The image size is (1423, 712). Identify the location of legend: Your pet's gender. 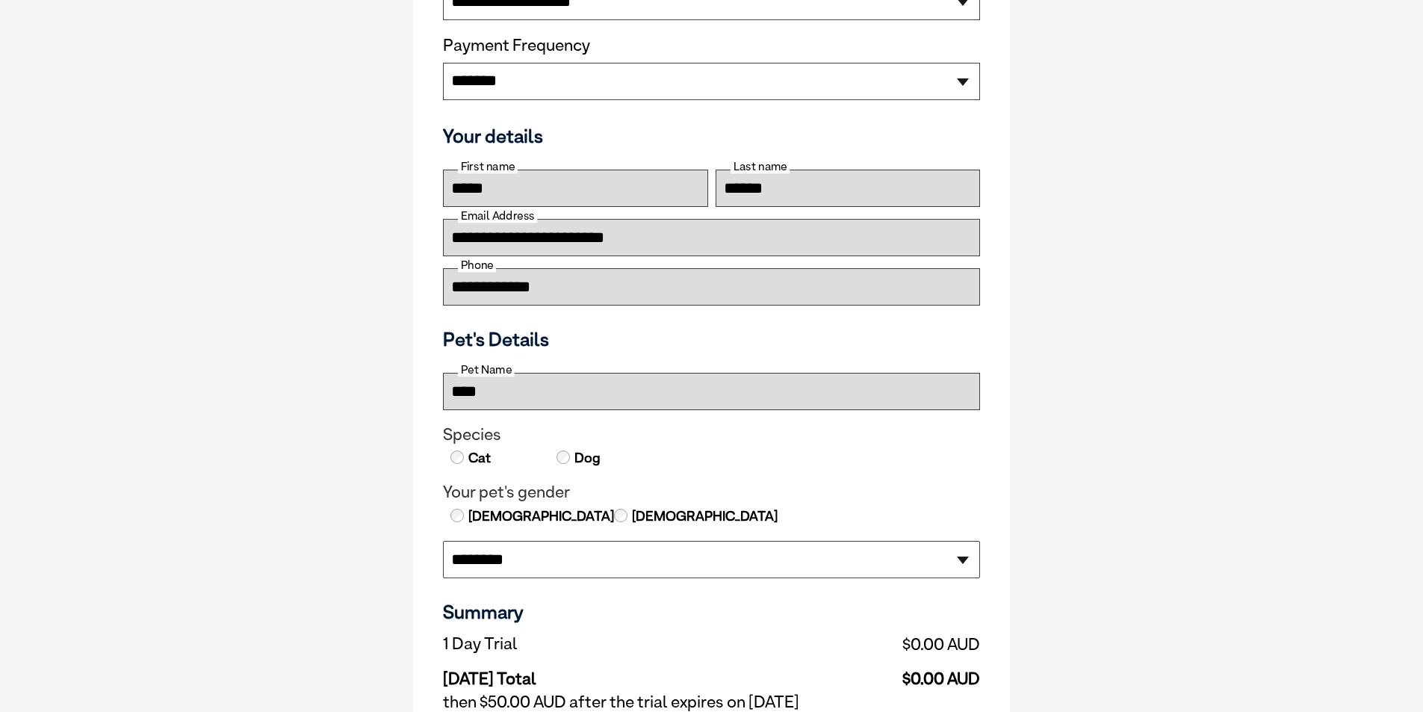
(711, 492).